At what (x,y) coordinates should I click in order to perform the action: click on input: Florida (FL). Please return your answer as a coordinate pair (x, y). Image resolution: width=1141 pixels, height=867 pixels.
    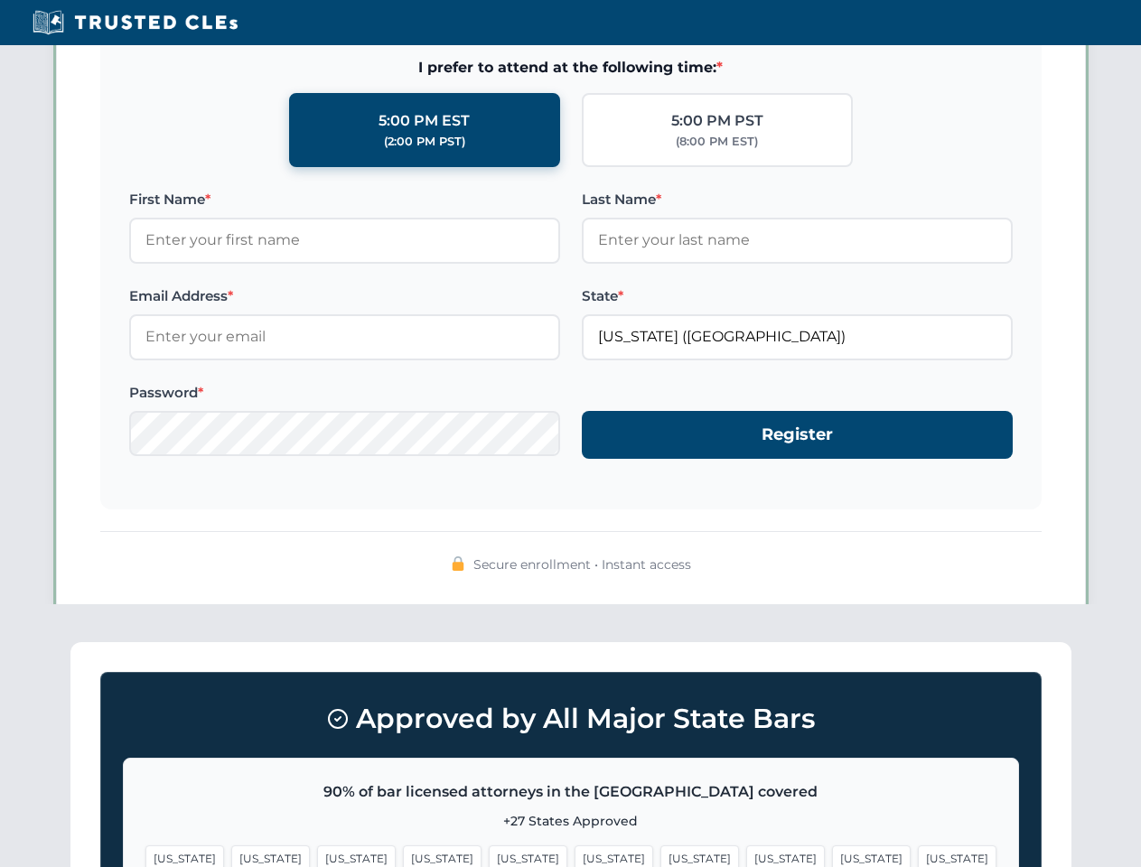
    Looking at the image, I should click on (797, 337).